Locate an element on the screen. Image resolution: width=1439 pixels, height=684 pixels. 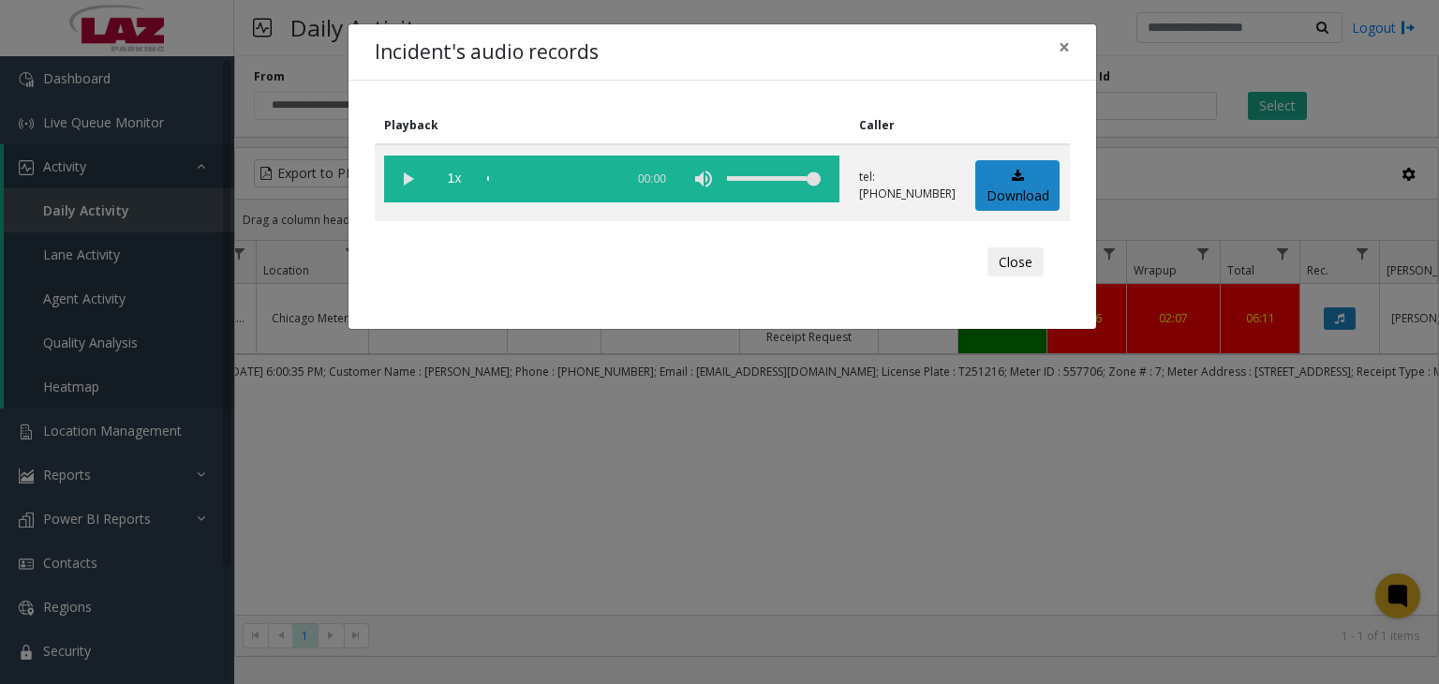
div: volume level is located at coordinates (774, 179).